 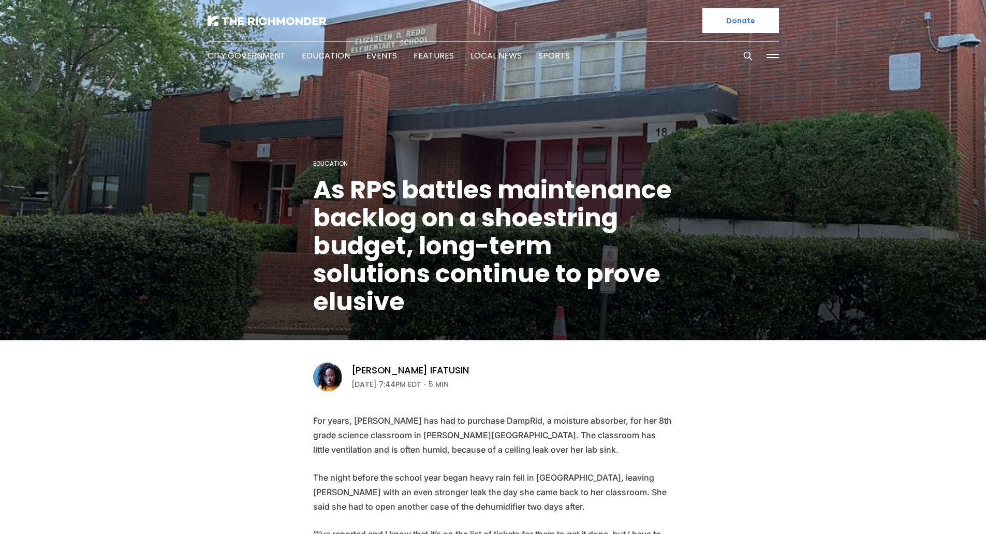 I want to click on a: Events, so click(x=382, y=55).